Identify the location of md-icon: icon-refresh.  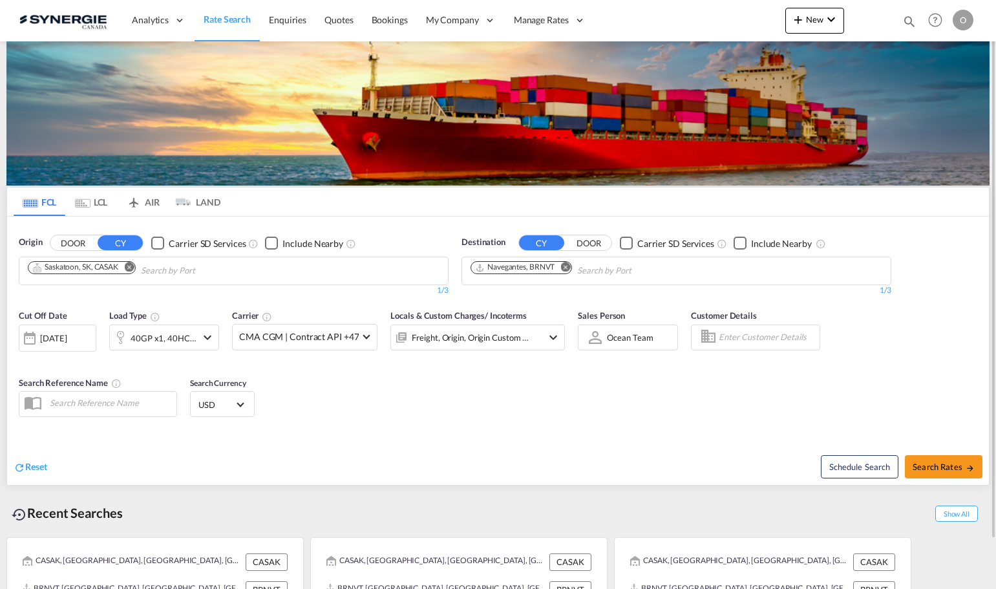
(19, 467).